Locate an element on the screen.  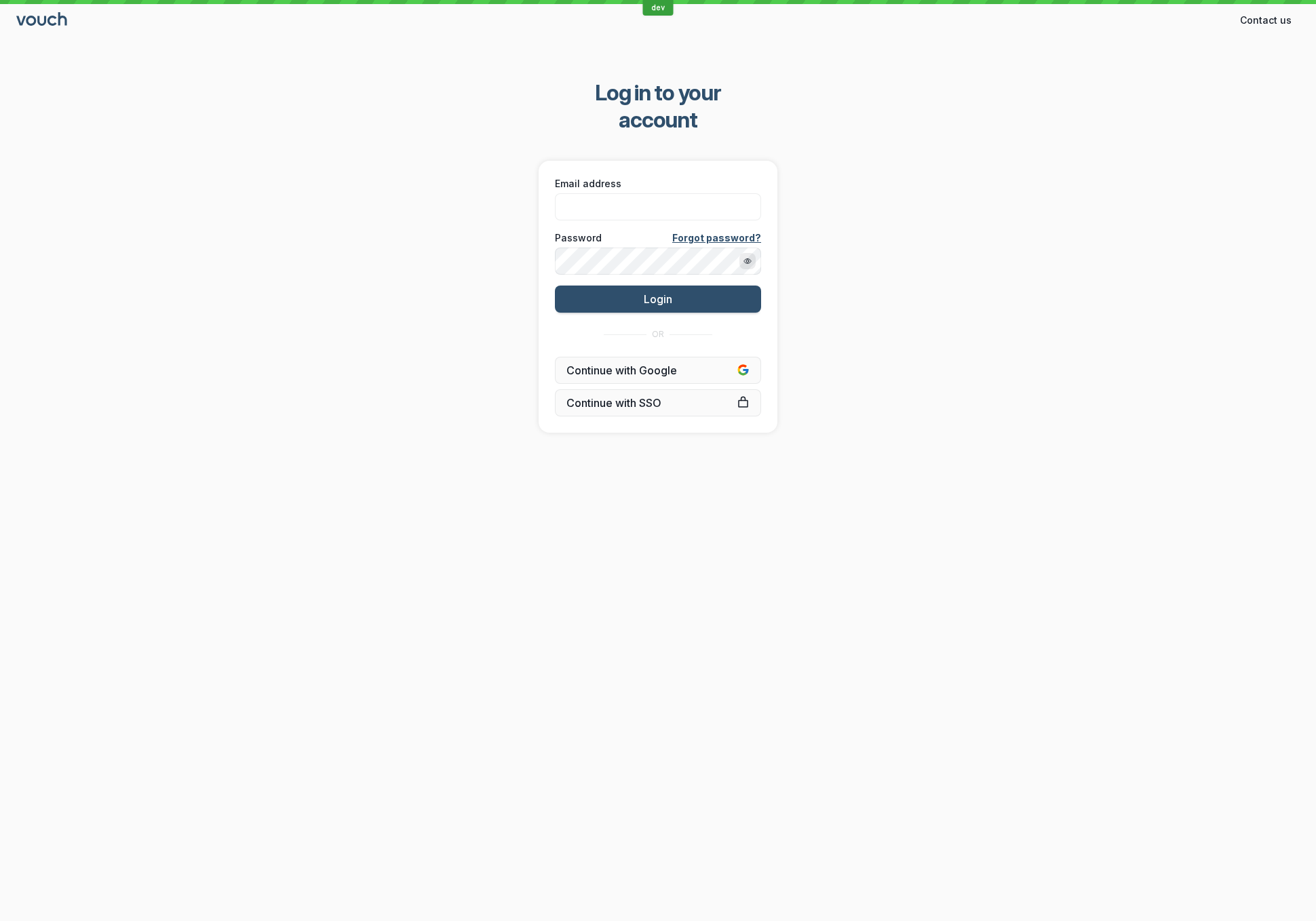
span: Contact us is located at coordinates (1265, 20).